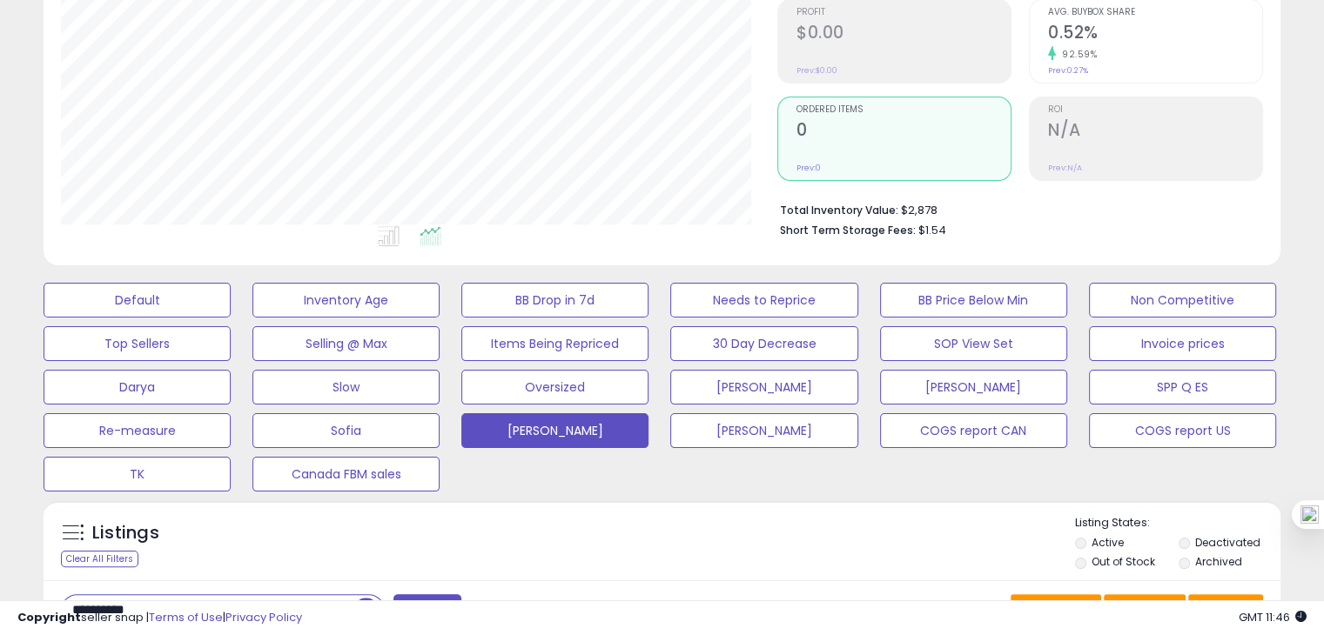  What do you see at coordinates (1068, 70) in the screenshot?
I see `small: Prev: 0.27%` at bounding box center [1068, 70].